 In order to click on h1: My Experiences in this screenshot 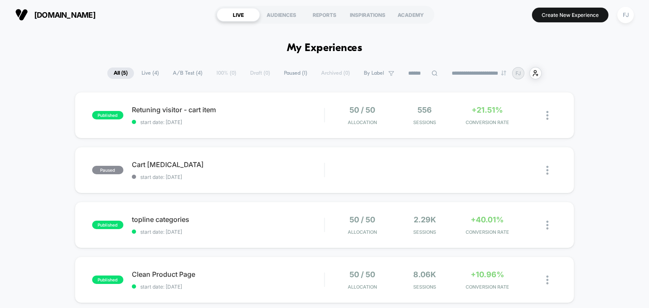, I will do `click(324, 48)`.